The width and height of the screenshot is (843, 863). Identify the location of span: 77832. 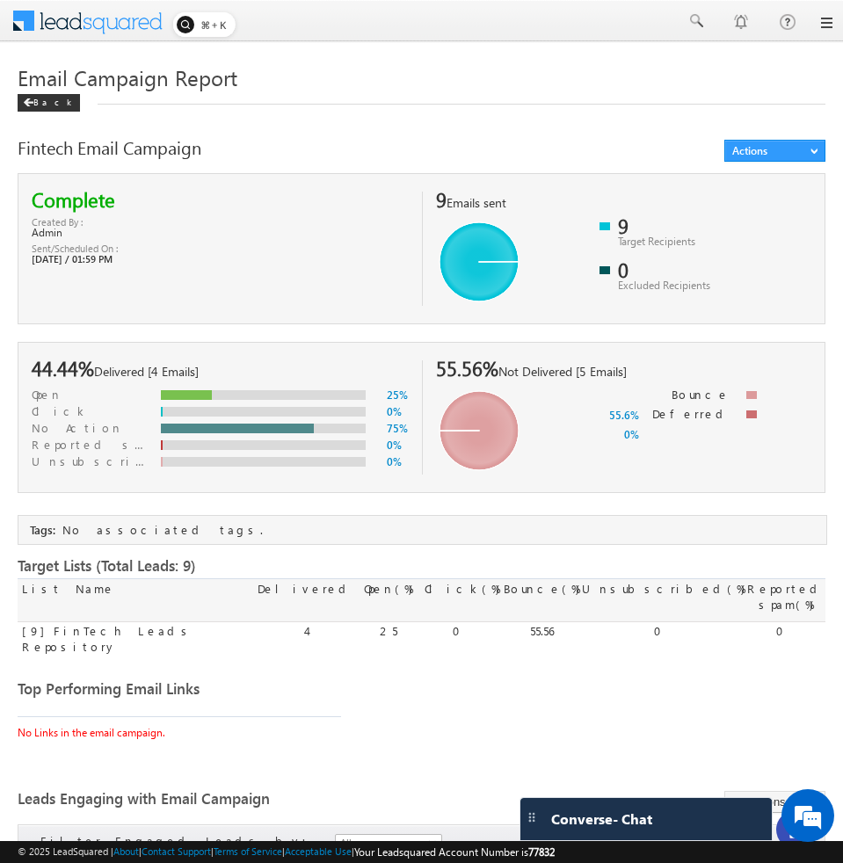
(541, 852).